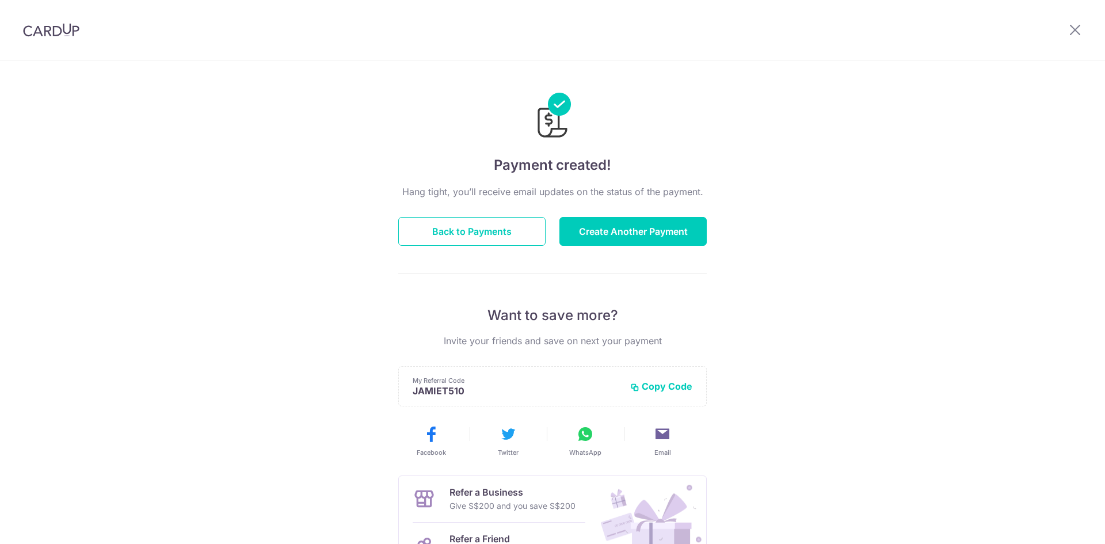 This screenshot has height=544, width=1105. Describe the element at coordinates (431, 452) in the screenshot. I see `span: Facebook` at that location.